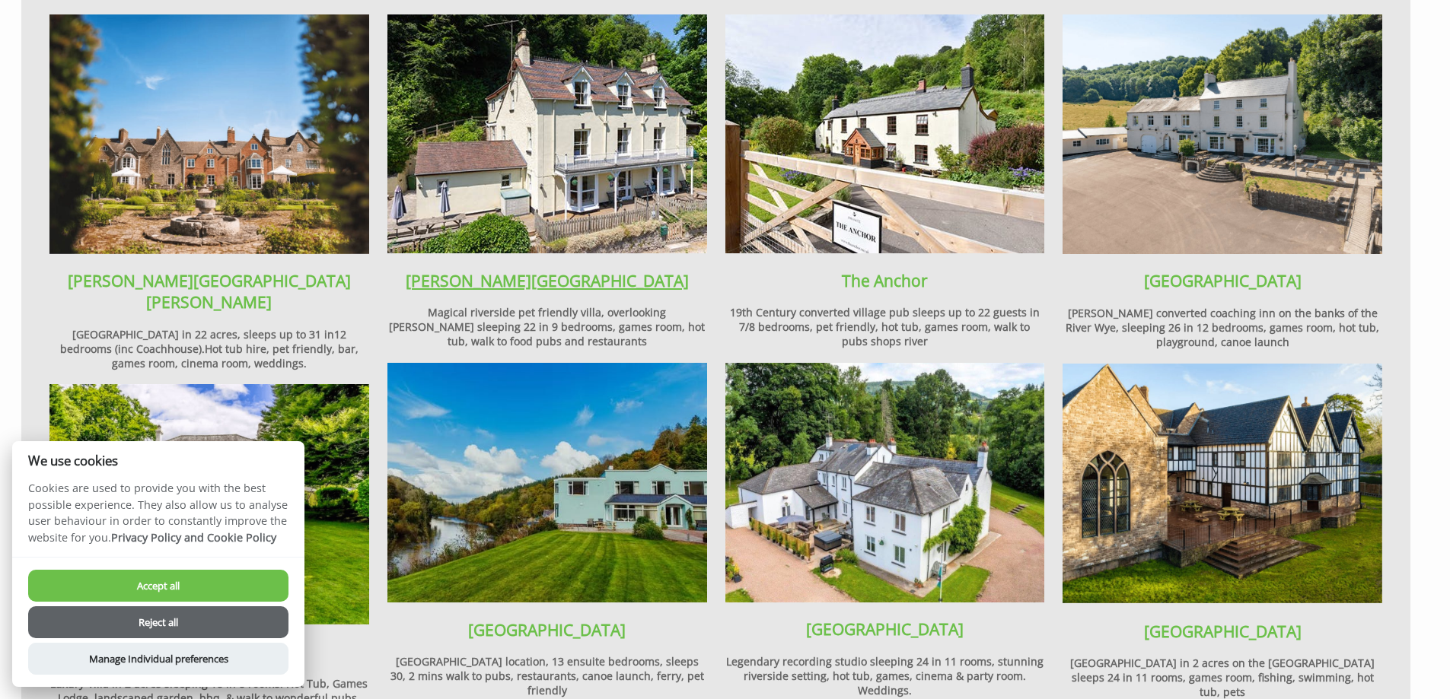 The width and height of the screenshot is (1450, 699). I want to click on button: Reject all, so click(158, 623).